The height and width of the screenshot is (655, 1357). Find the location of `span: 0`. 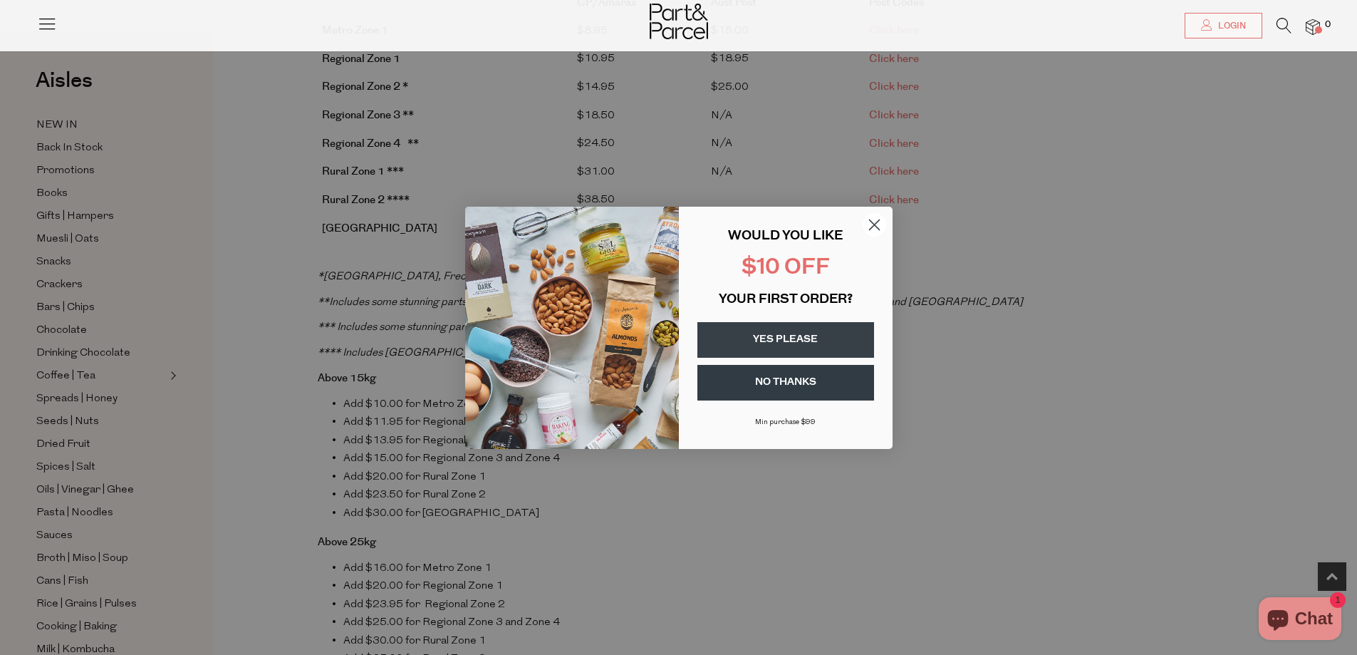

span: 0 is located at coordinates (1328, 25).